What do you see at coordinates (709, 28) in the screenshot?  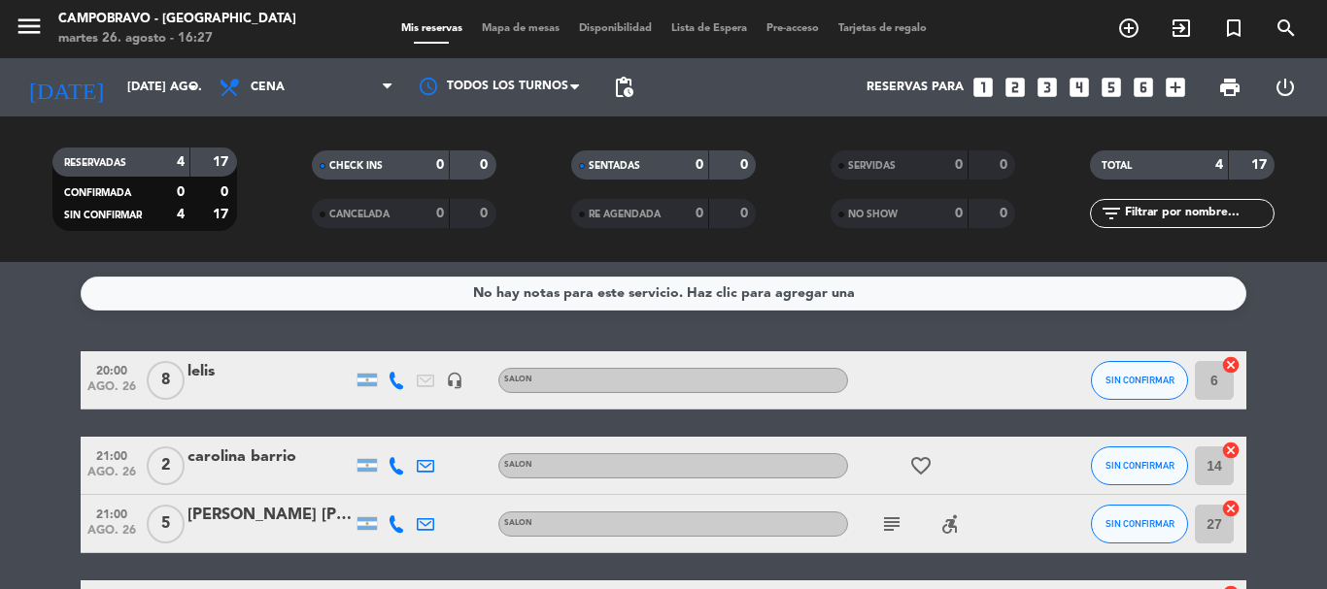 I see `span: Lista de Espera` at bounding box center [709, 28].